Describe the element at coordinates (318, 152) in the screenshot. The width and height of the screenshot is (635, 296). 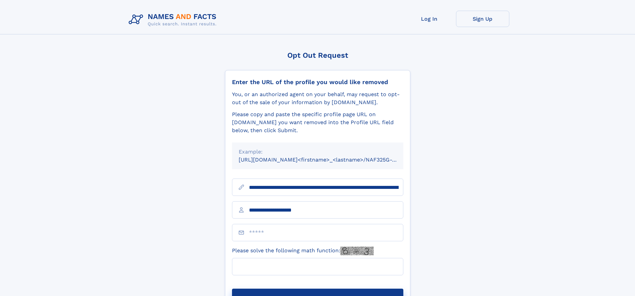
I see `div: Example:` at that location.